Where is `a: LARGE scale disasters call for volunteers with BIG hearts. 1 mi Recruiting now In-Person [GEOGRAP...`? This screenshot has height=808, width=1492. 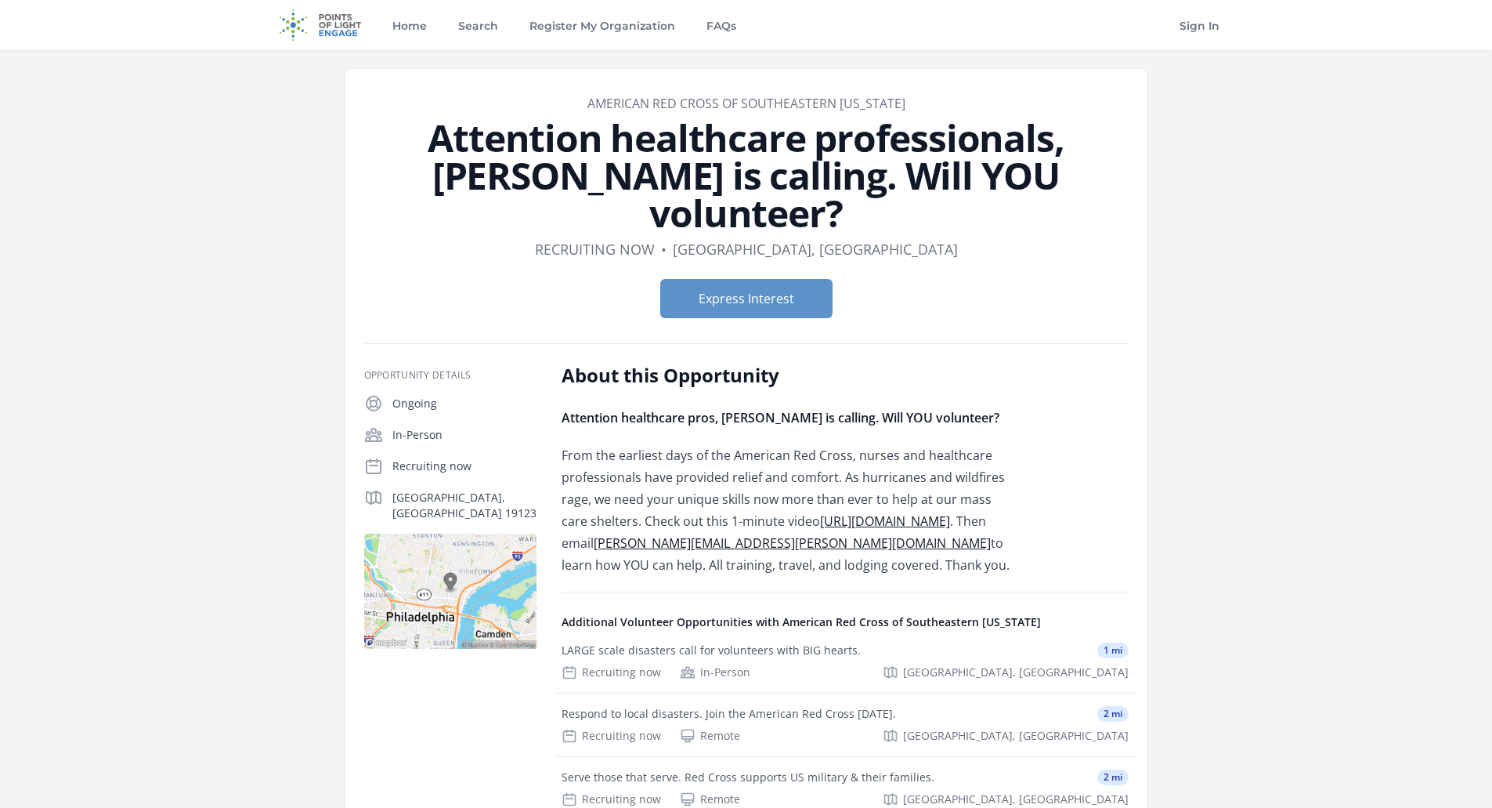
a: LARGE scale disasters call for volunteers with BIG hearts. 1 mi Recruiting now In-Person [GEOGRAP... is located at coordinates (845, 661).